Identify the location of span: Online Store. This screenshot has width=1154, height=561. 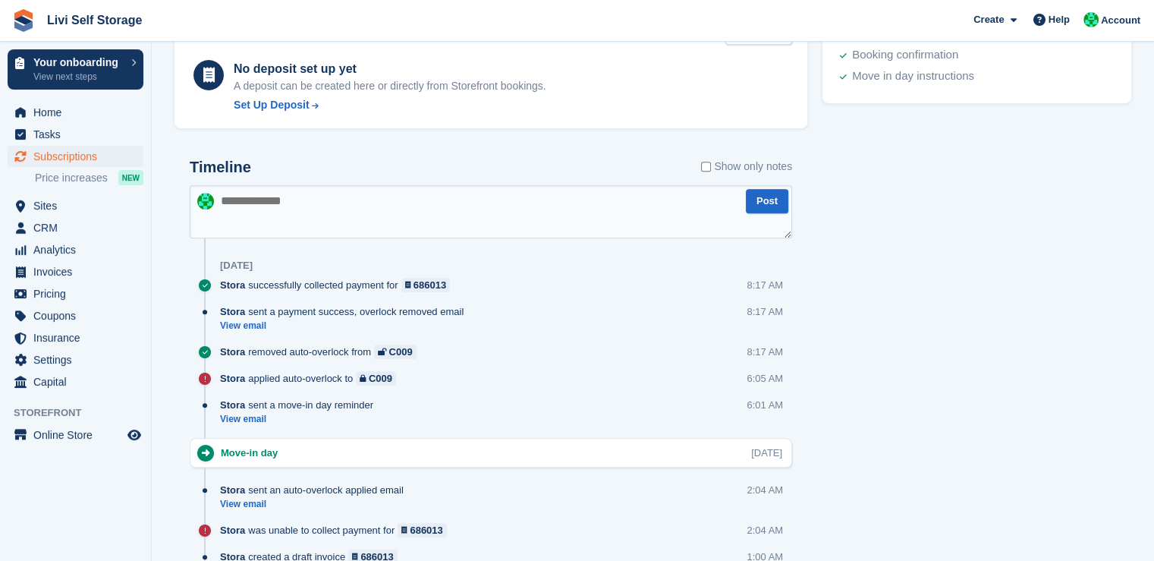
(79, 435).